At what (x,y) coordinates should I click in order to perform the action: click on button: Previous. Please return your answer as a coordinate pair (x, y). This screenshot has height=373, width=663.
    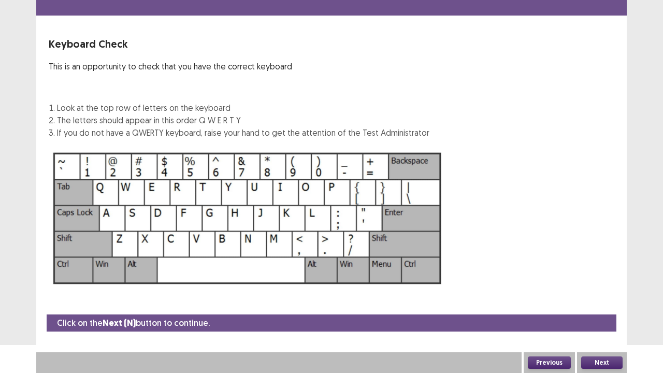
    Looking at the image, I should click on (549, 362).